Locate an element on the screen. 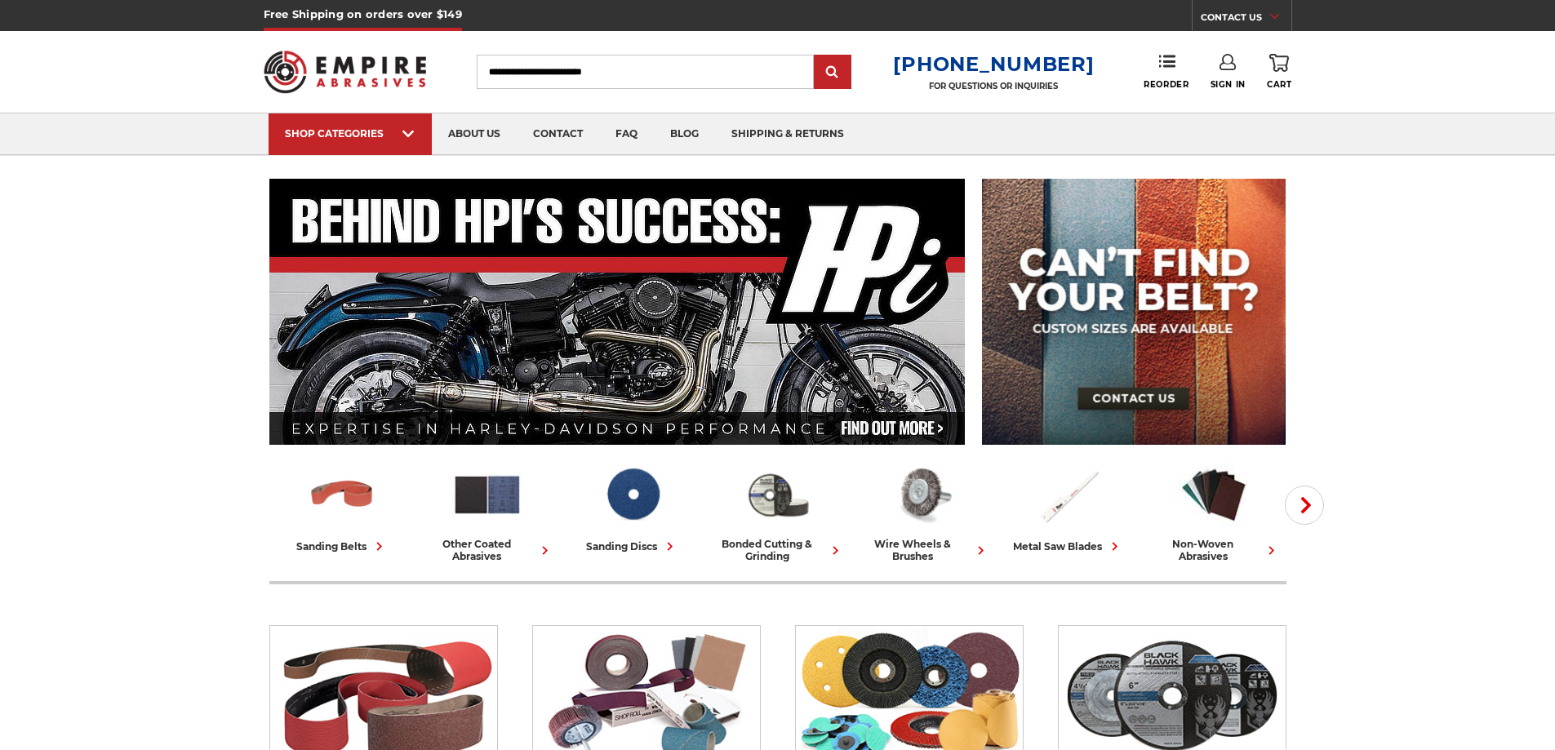 This screenshot has height=750, width=1555. img: Non-woven Abrasives is located at coordinates (1213, 495).